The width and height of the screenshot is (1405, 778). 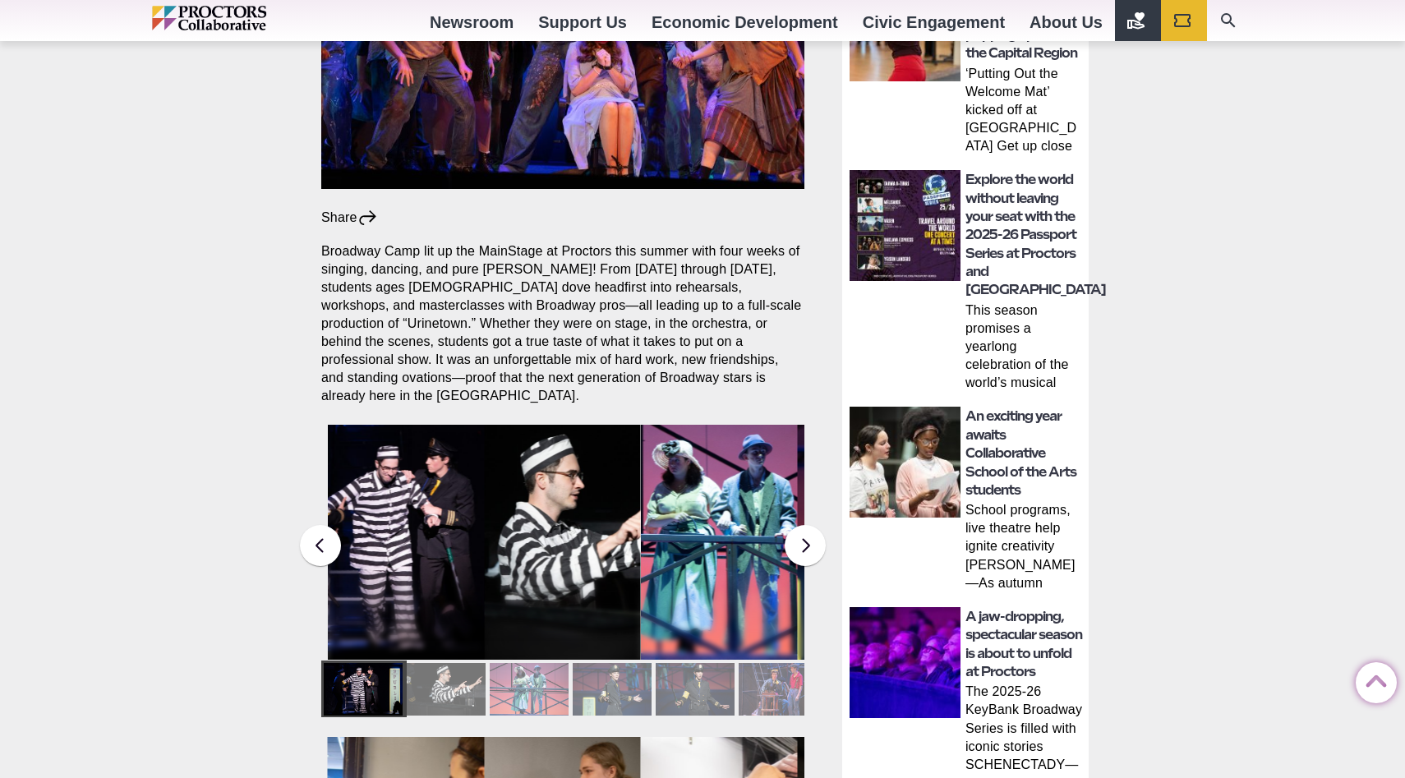 What do you see at coordinates (1035, 234) in the screenshot?
I see `a: Explore the world without leaving your seat with the 2025-26 Passport Series at Proctors and [GEO...` at bounding box center [1035, 234].